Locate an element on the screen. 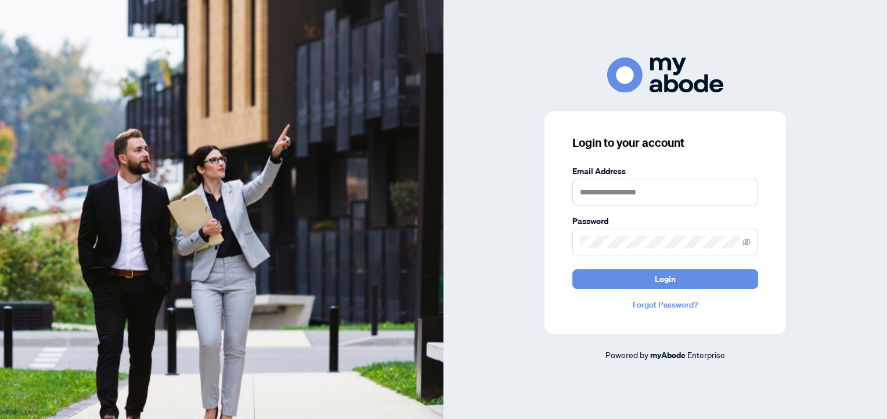 The height and width of the screenshot is (419, 887). label: Email Address is located at coordinates (665, 171).